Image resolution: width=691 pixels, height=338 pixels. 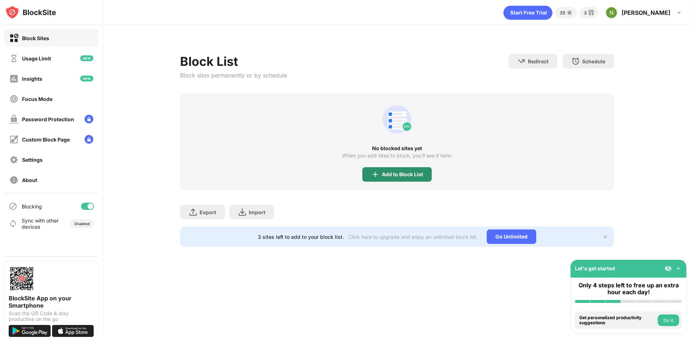 What do you see at coordinates (32, 78) in the screenshot?
I see `div: Insights` at bounding box center [32, 78].